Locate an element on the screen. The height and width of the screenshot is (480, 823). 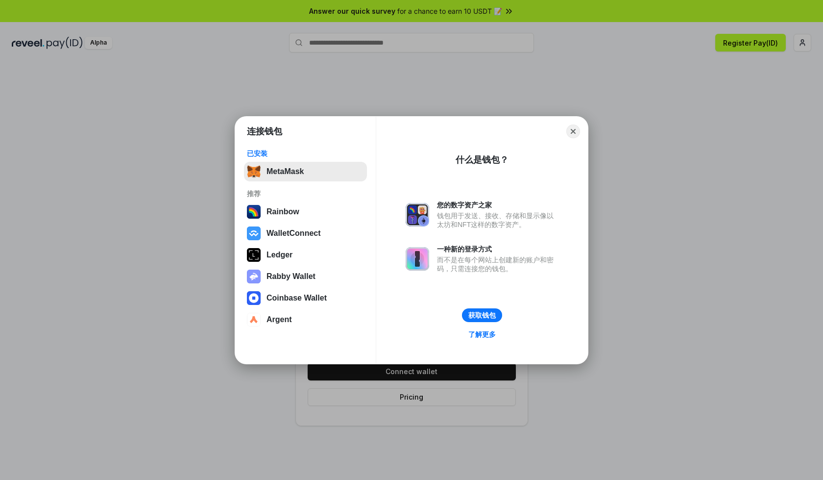
div: WalletConnect is located at coordinates (294, 233).